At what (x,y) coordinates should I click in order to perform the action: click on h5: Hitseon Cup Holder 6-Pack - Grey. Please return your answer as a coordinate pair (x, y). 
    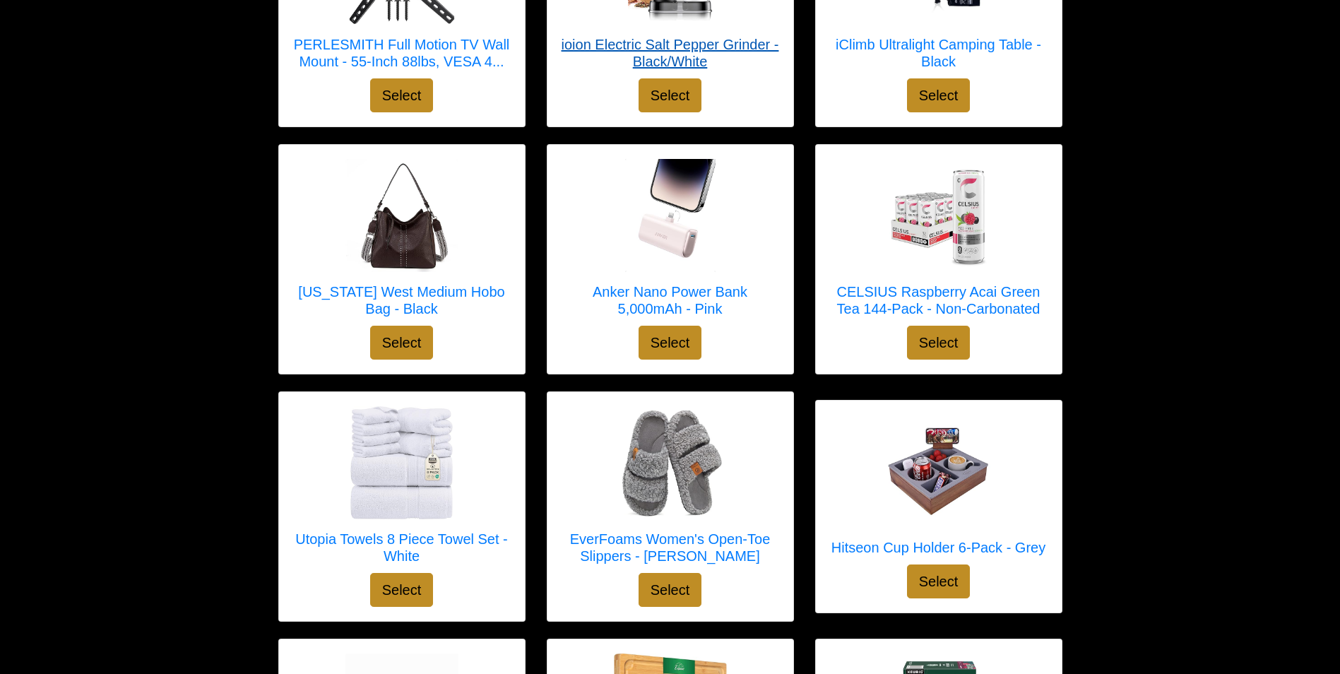
    Looking at the image, I should click on (938, 547).